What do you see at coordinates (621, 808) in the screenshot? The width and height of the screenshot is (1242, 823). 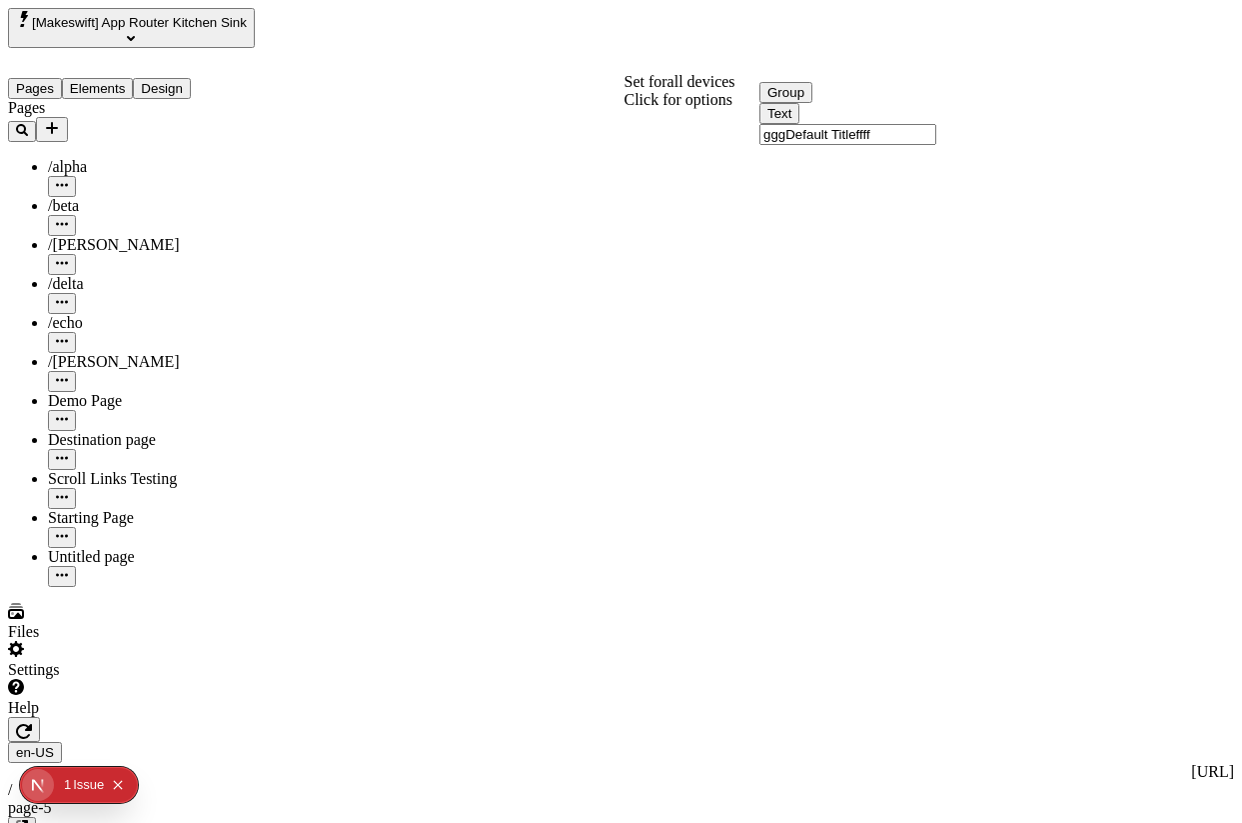 I see `div: page-5` at bounding box center [621, 808].